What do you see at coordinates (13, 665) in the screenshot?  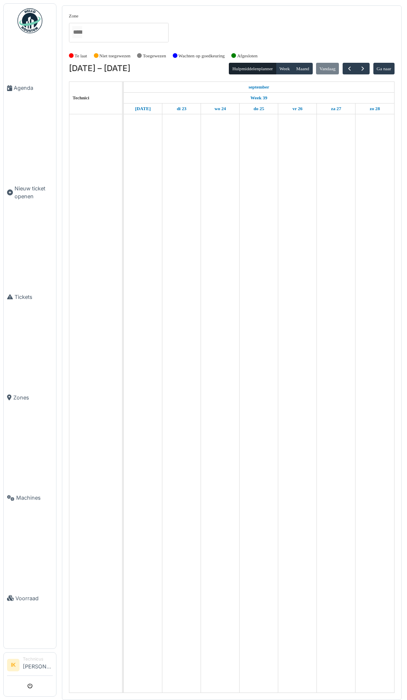 I see `li: IK` at bounding box center [13, 665].